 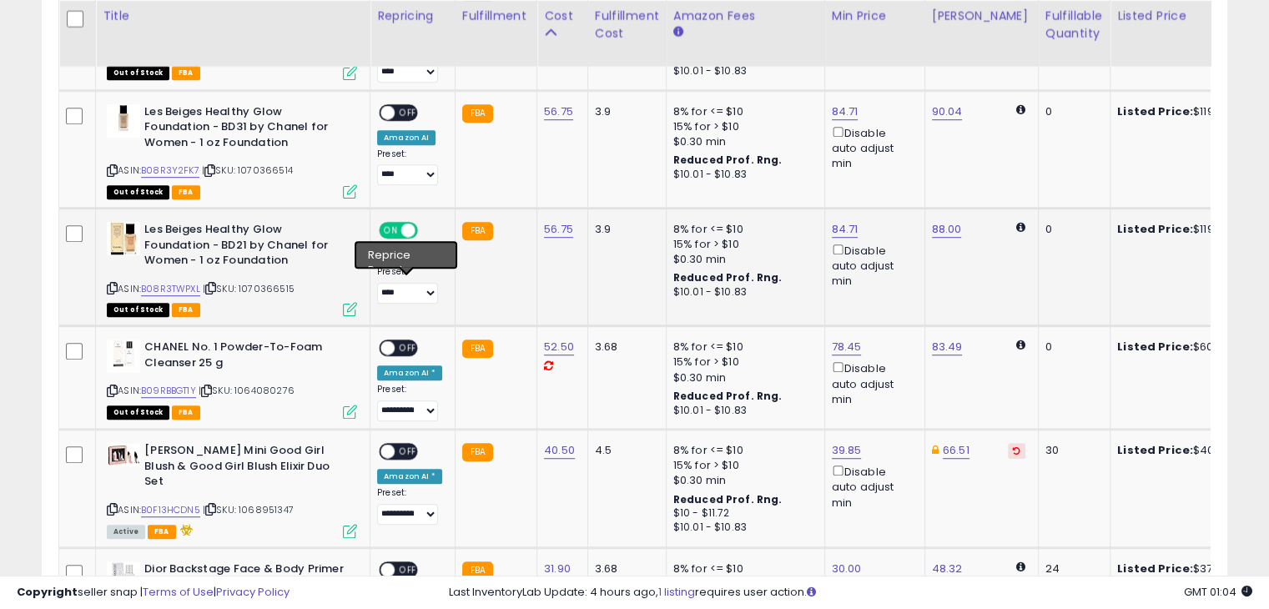 I want to click on div: $10 - $11.72, so click(x=743, y=513).